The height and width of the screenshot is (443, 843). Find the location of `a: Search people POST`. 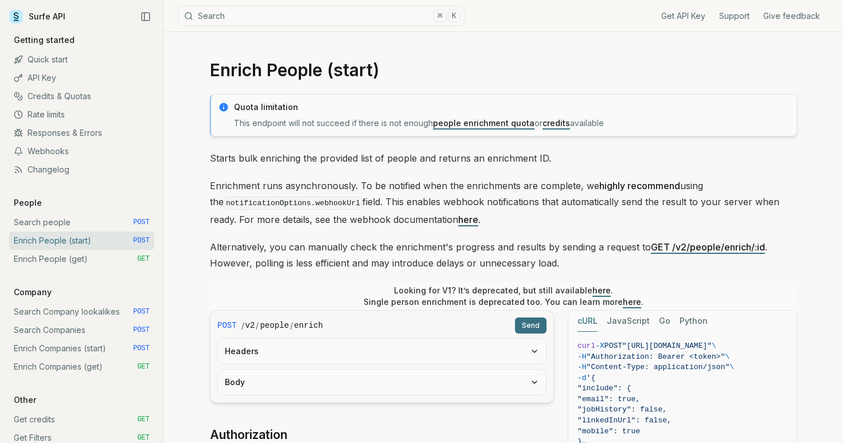

a: Search people POST is located at coordinates (81, 223).